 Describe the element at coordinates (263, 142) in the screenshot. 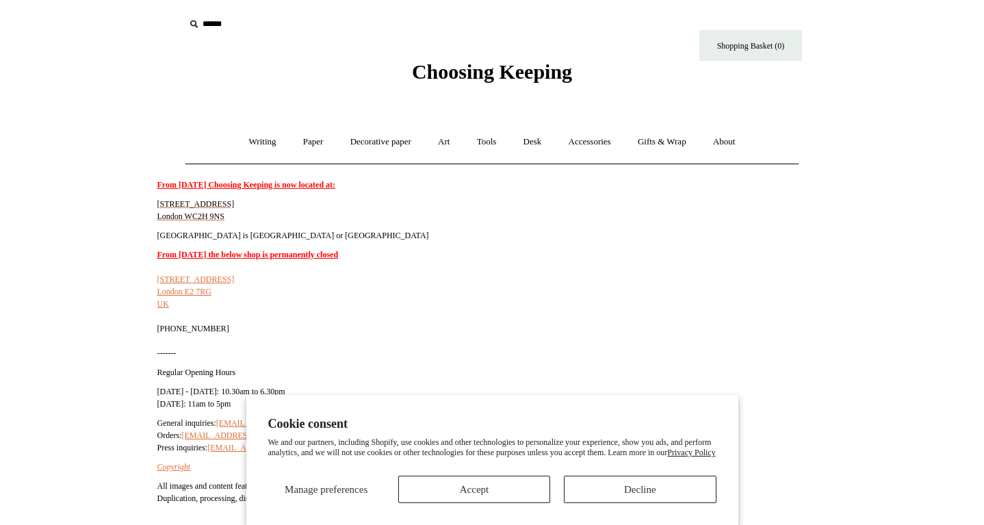

I see `a: Writing` at that location.